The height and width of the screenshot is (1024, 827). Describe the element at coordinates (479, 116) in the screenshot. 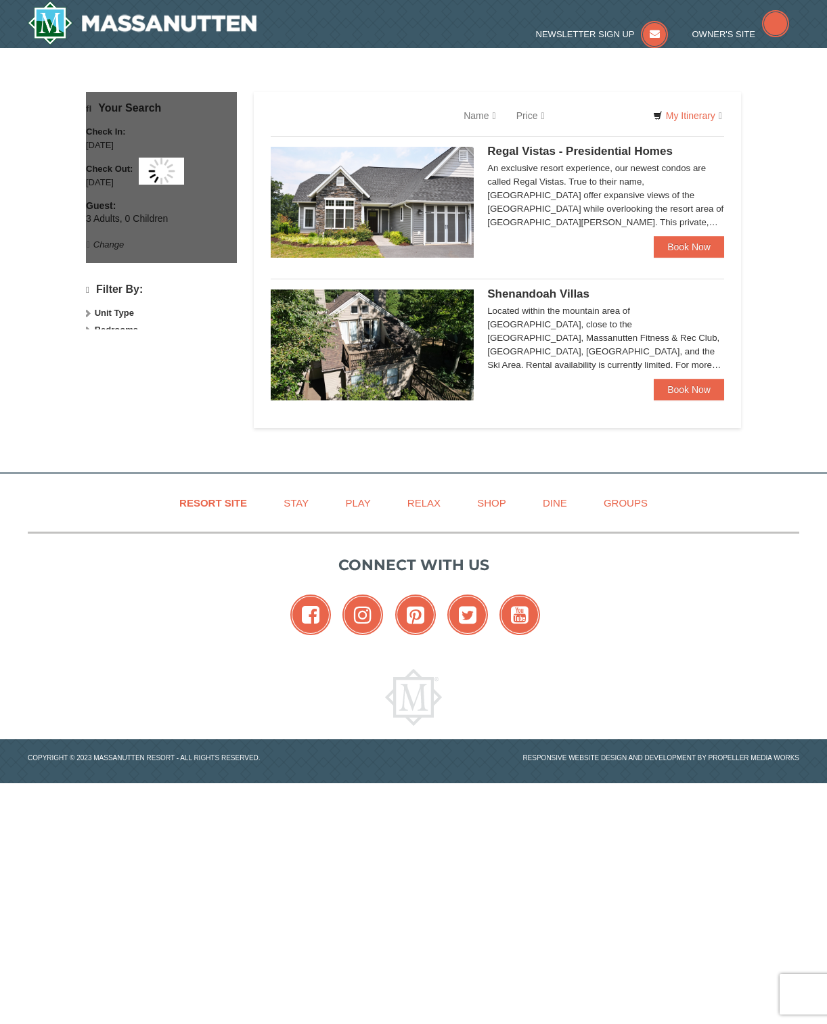

I see `a: Name` at that location.